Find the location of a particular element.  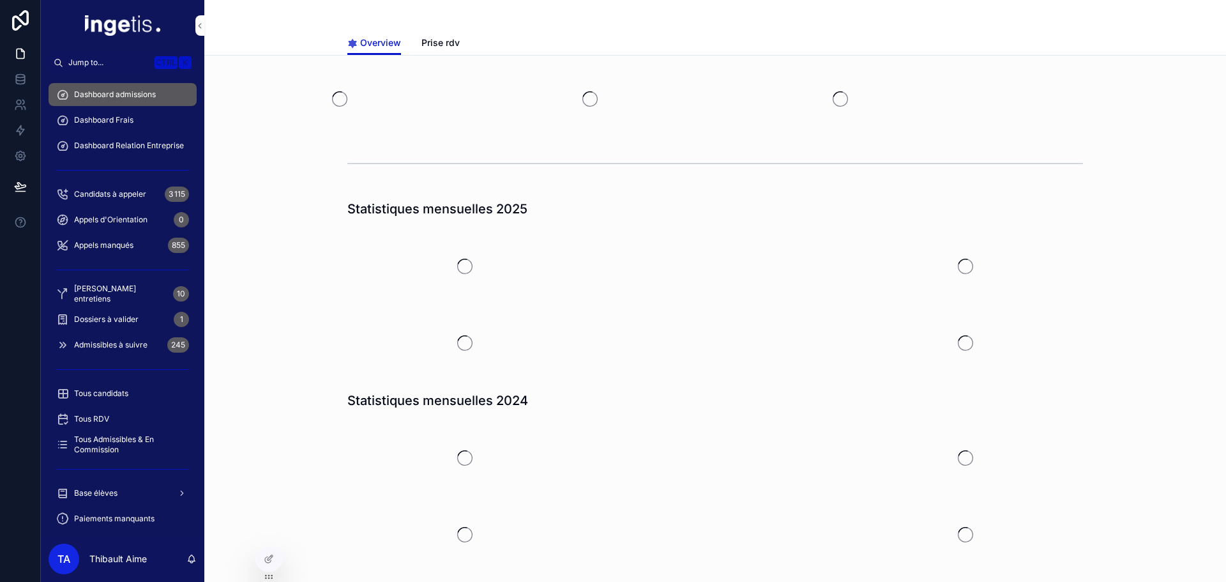

span: Jump to... is located at coordinates (109, 63).